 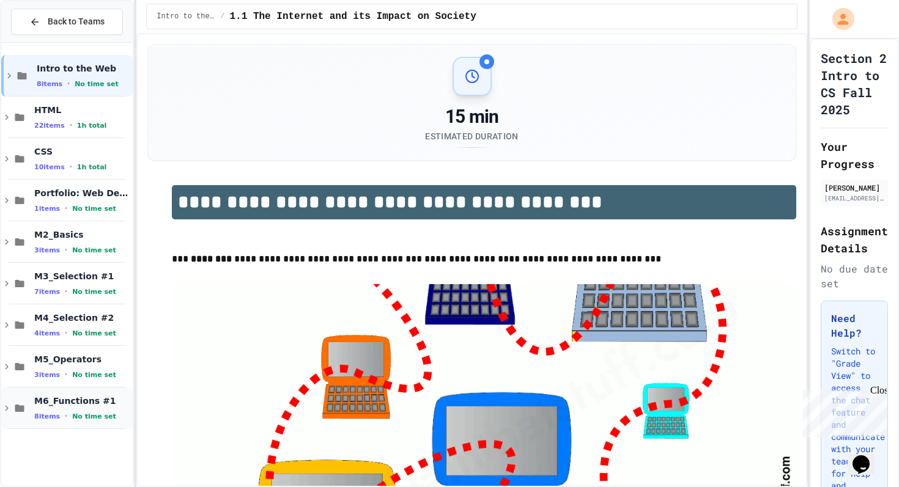 What do you see at coordinates (47, 292) in the screenshot?
I see `span: 7 items` at bounding box center [47, 292].